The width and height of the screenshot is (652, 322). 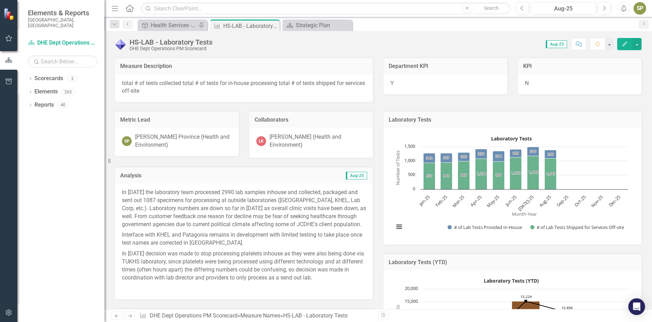 What do you see at coordinates (171, 48) in the screenshot?
I see `div: DHE Dept Operations PM Scorecard` at bounding box center [171, 48].